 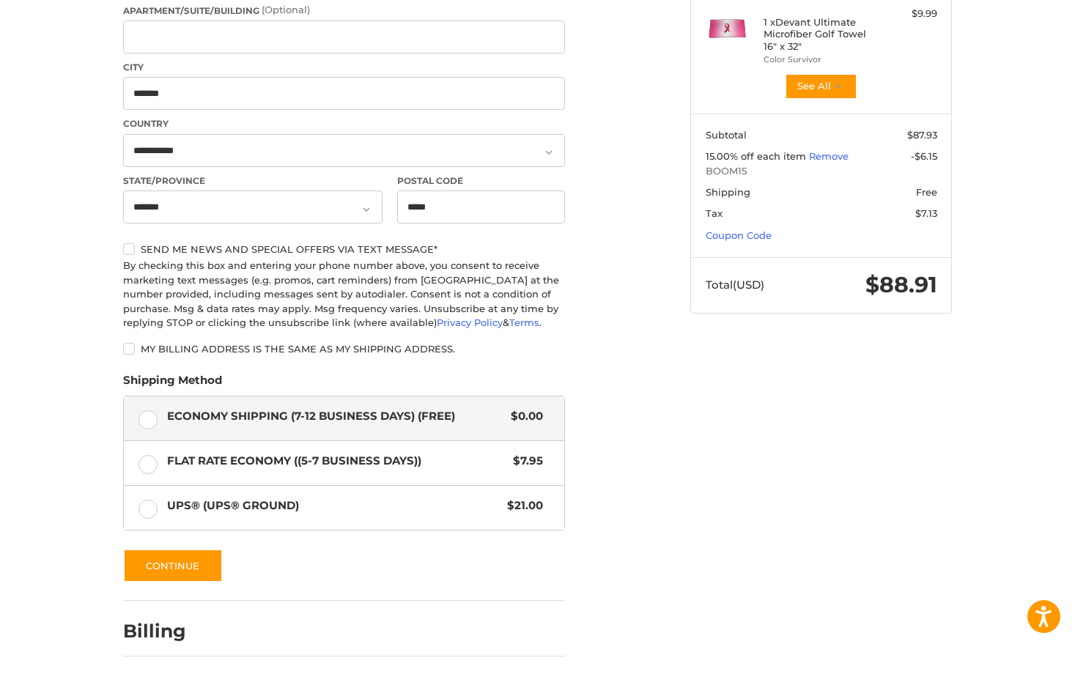 What do you see at coordinates (924, 156) in the screenshot?
I see `span: -$6.15` at bounding box center [924, 156].